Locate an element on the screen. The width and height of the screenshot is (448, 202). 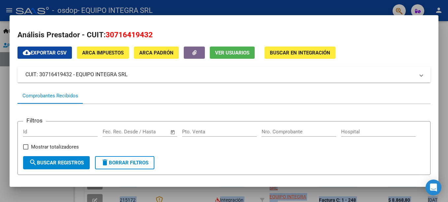
input: Fecha inicio is located at coordinates (116, 132).